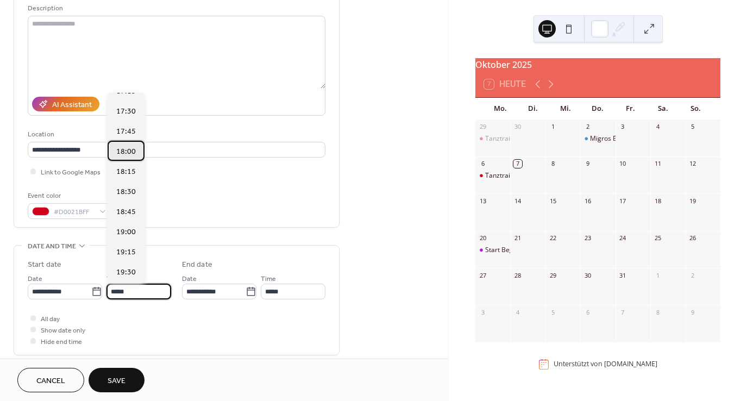  Describe the element at coordinates (126, 152) in the screenshot. I see `span: 18:00` at that location.